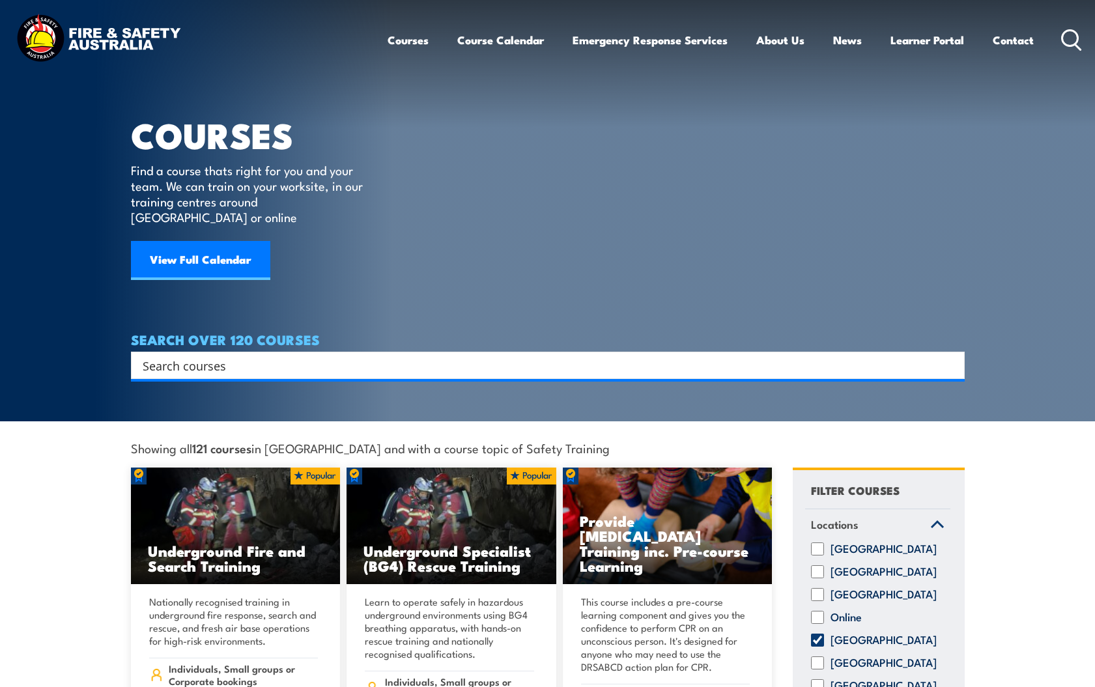  What do you see at coordinates (855, 490) in the screenshot?
I see `h4: FILTER COURSES` at bounding box center [855, 490].